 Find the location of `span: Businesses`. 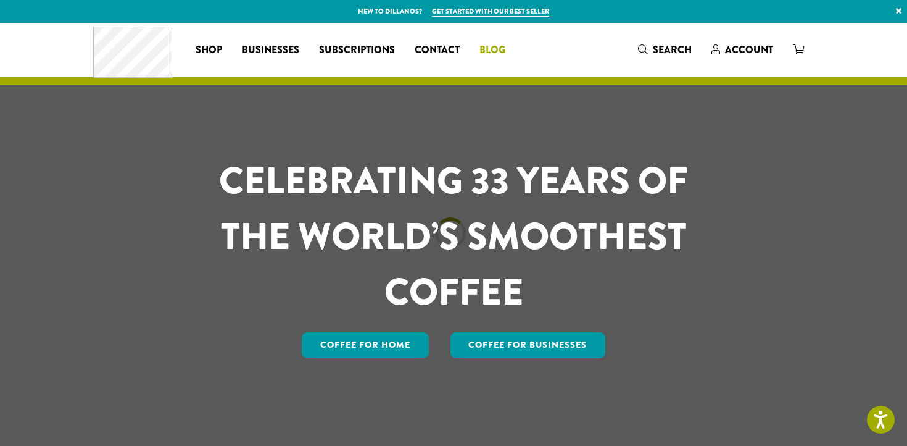

span: Businesses is located at coordinates (270, 50).